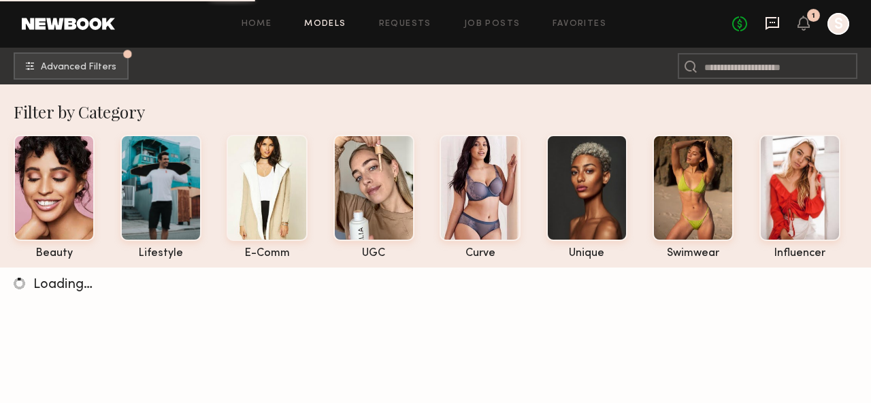  What do you see at coordinates (480, 253) in the screenshot?
I see `div: curve` at bounding box center [480, 253].